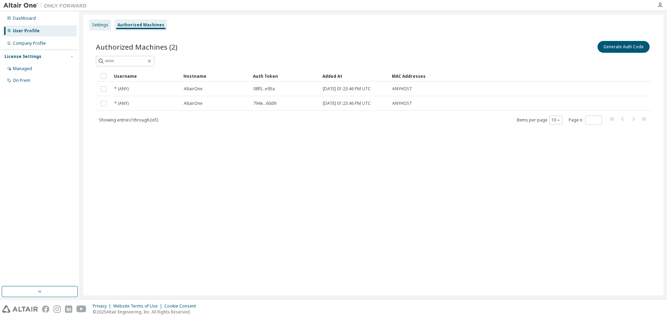  What do you see at coordinates (285, 76) in the screenshot?
I see `div: Auth Token` at bounding box center [285, 76].